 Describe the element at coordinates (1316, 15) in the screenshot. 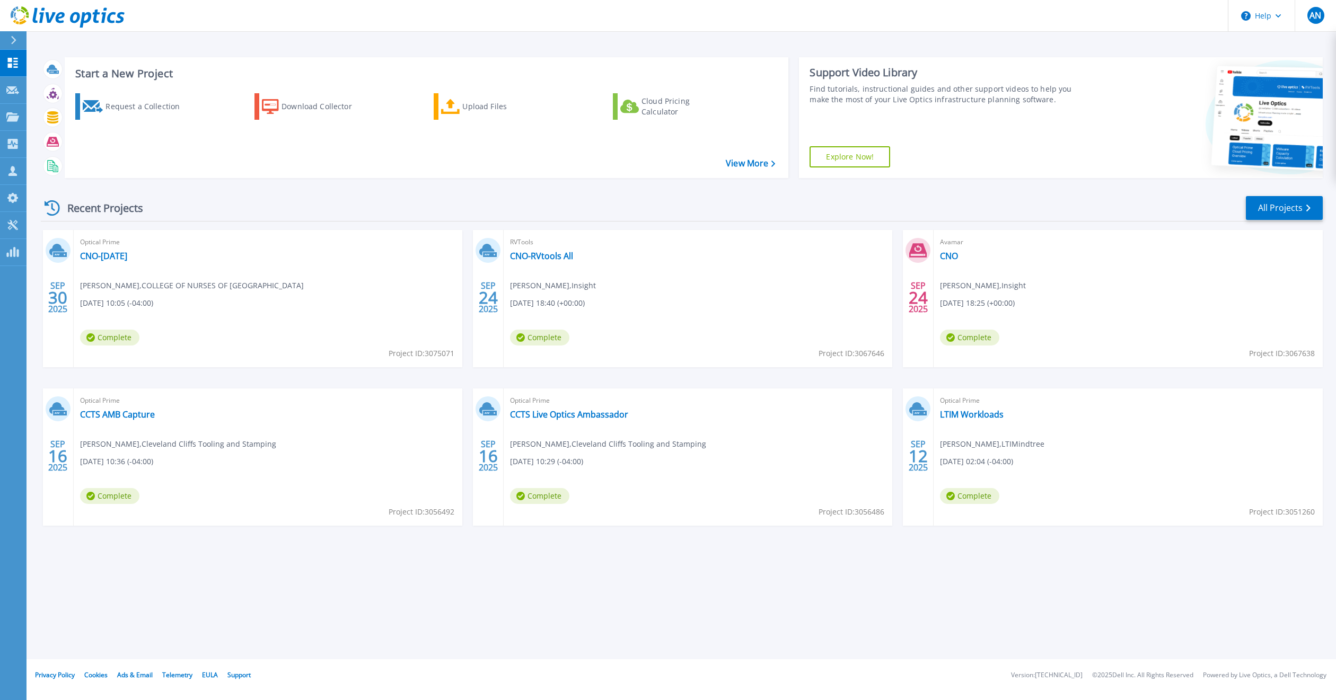

I see `span: AN` at that location.